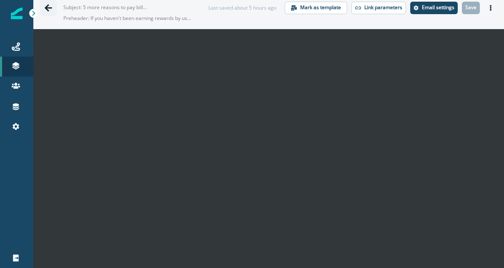  I want to click on p: Save, so click(470, 7).